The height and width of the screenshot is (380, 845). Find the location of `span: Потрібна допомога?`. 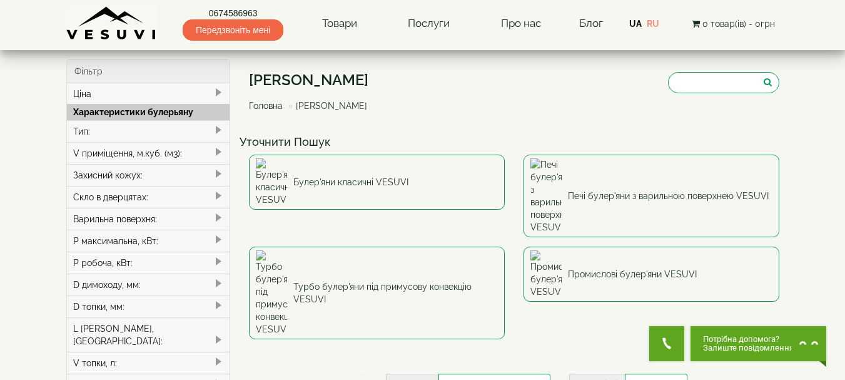

span: Потрібна допомога? is located at coordinates (748, 339).